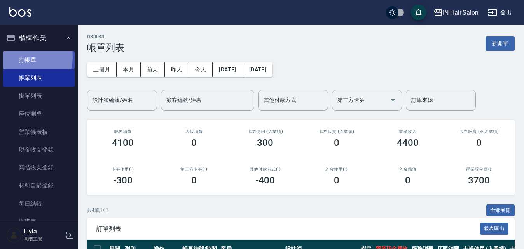 The image size is (524, 249). Describe the element at coordinates (201, 70) in the screenshot. I see `button: 今天` at that location.